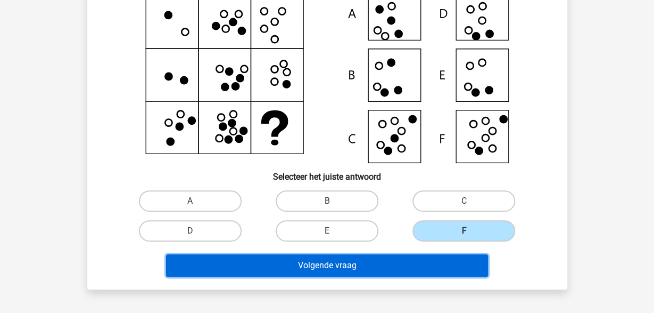  Describe the element at coordinates (327, 265) in the screenshot. I see `button: Volgende vraag` at that location.